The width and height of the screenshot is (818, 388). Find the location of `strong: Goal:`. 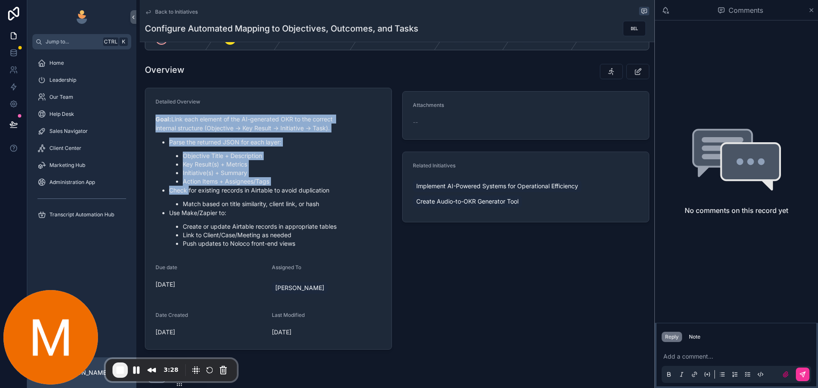

strong: Goal: is located at coordinates (163, 119).